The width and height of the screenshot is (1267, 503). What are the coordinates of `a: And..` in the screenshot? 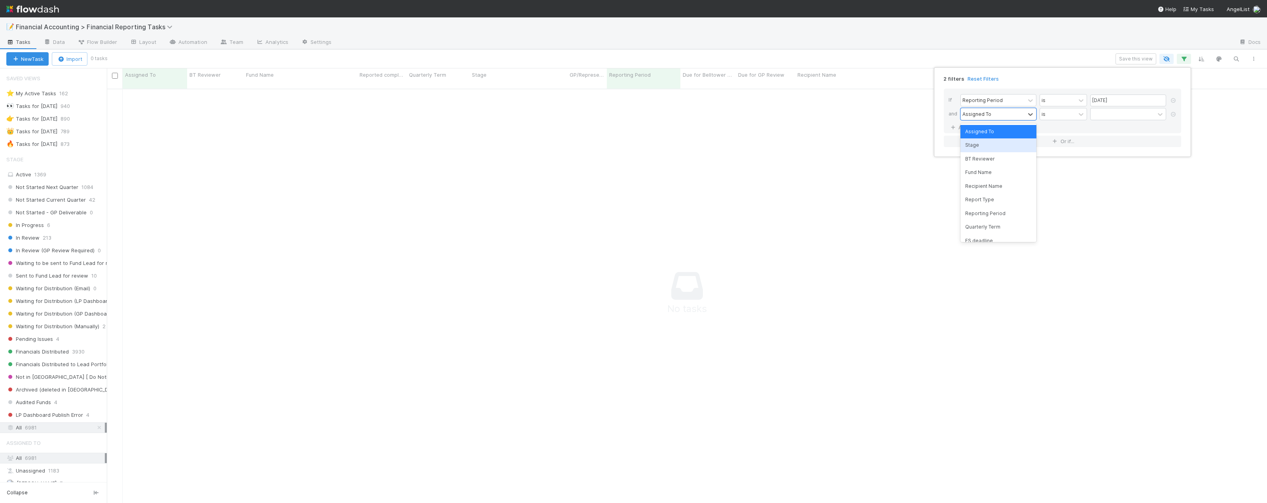 It's located at (961, 127).